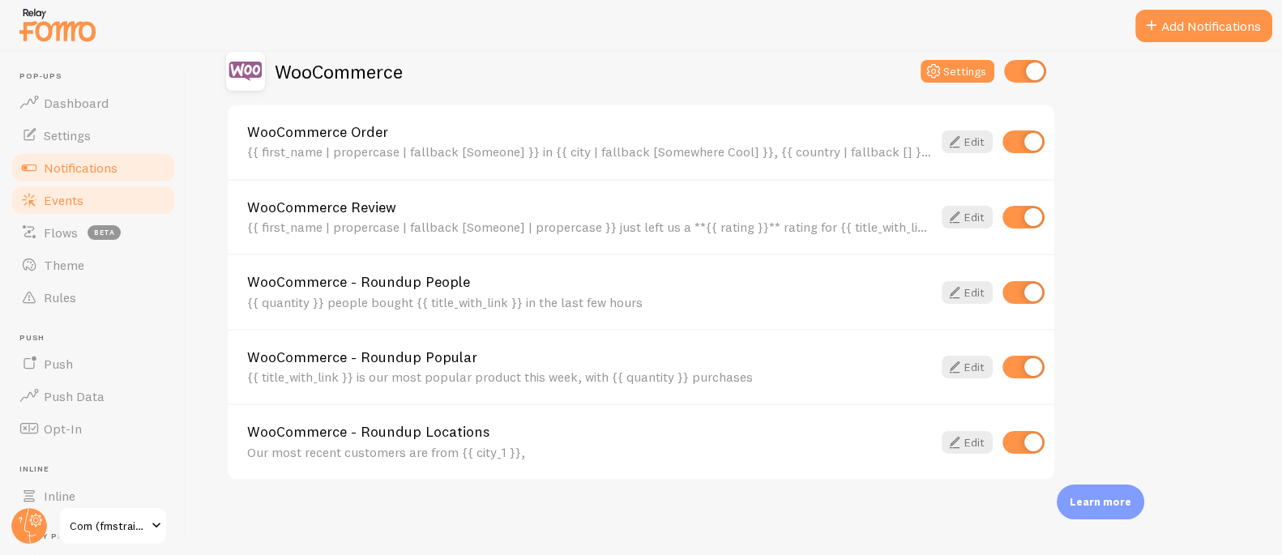 This screenshot has height=555, width=1282. What do you see at coordinates (589, 377) in the screenshot?
I see `div: {{ title_with_link }} is our most popular product this week, with {{ quantity }} purchases` at bounding box center [589, 377].